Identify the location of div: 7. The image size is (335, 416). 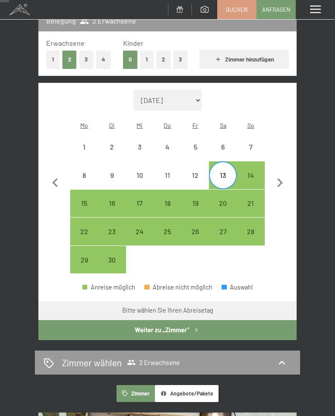
(251, 157).